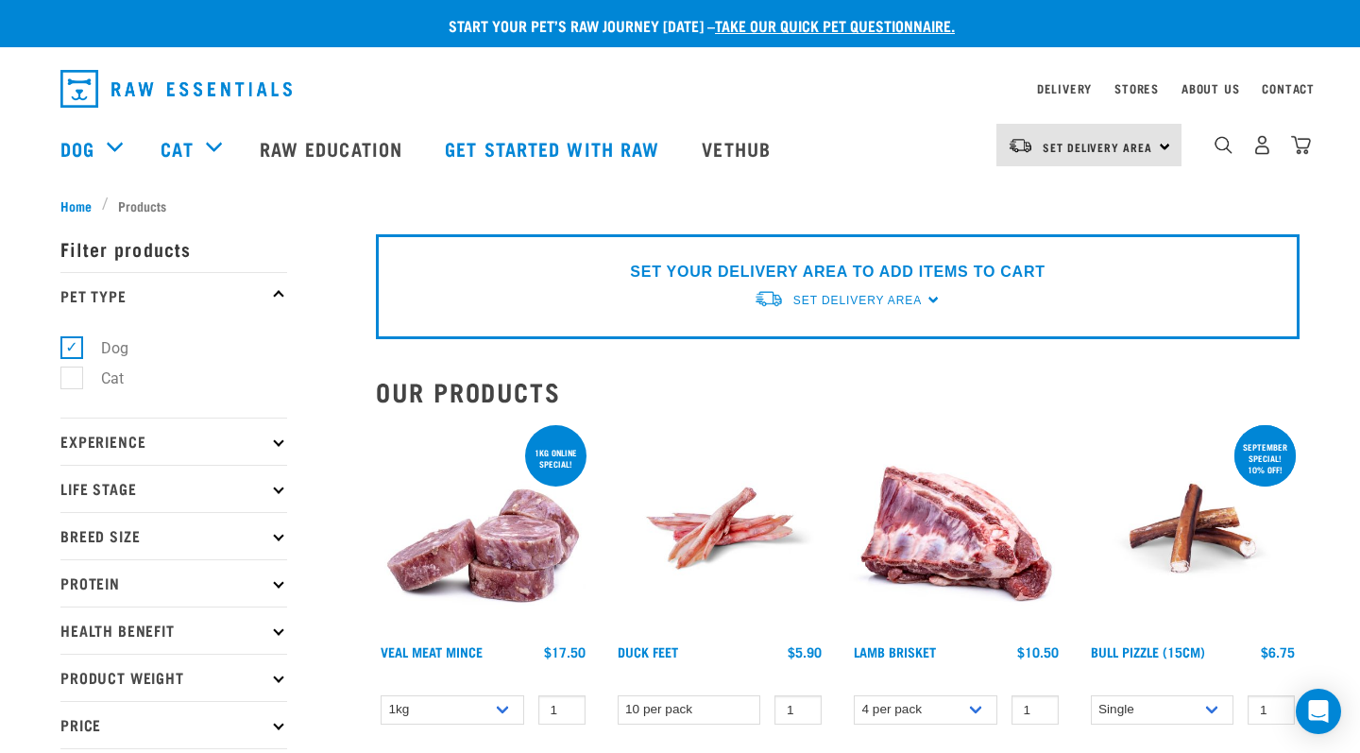 Image resolution: width=1360 pixels, height=753 pixels. Describe the element at coordinates (174, 725) in the screenshot. I see `p: Price` at that location.